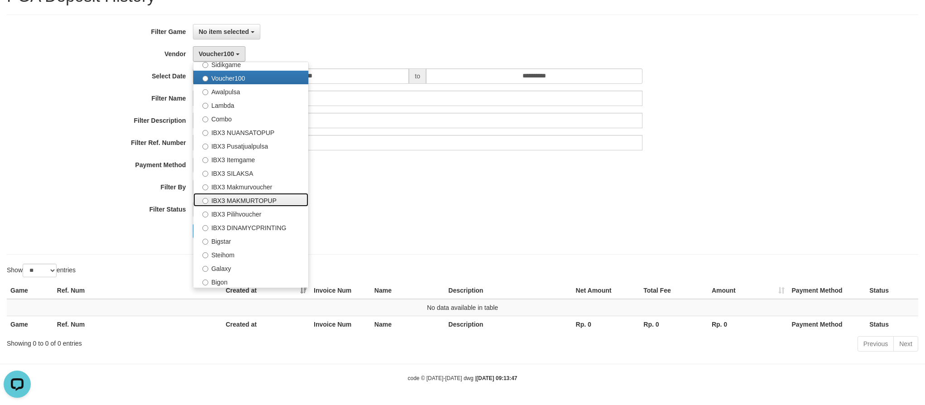 This screenshot has width=925, height=405. Describe the element at coordinates (205, 65) in the screenshot. I see `input: Sidikgame` at that location.